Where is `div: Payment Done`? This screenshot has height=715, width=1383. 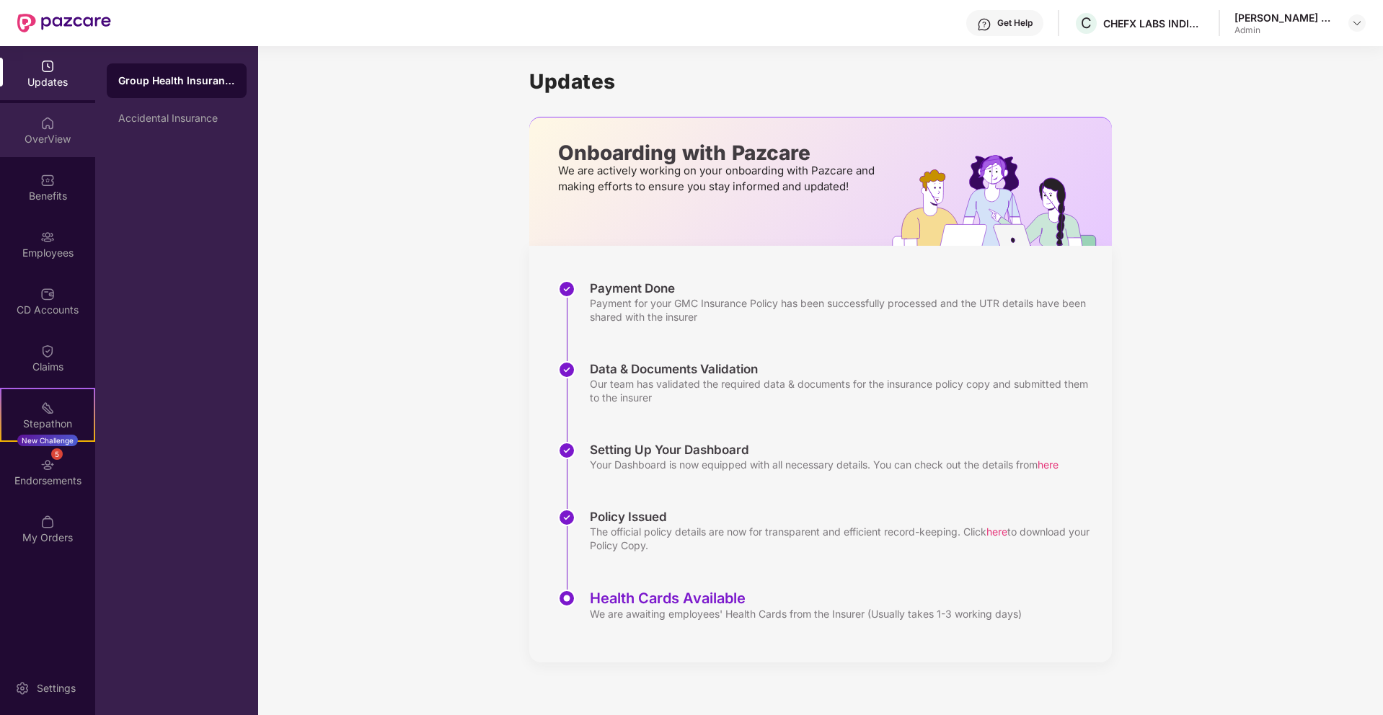 div: Payment Done is located at coordinates (844, 288).